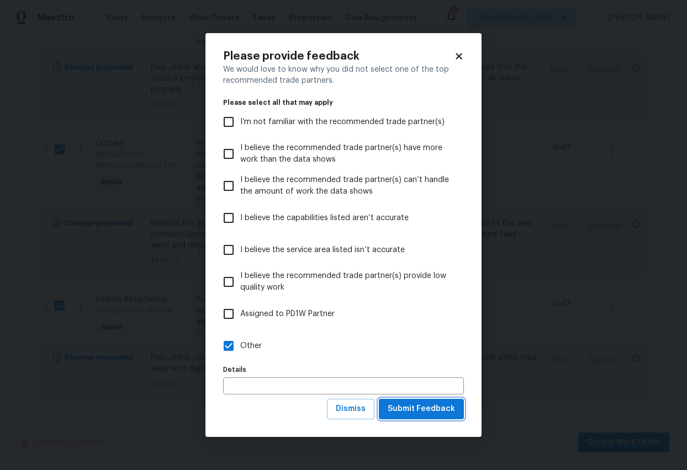  Describe the element at coordinates (351, 409) in the screenshot. I see `button: Dismiss` at that location.